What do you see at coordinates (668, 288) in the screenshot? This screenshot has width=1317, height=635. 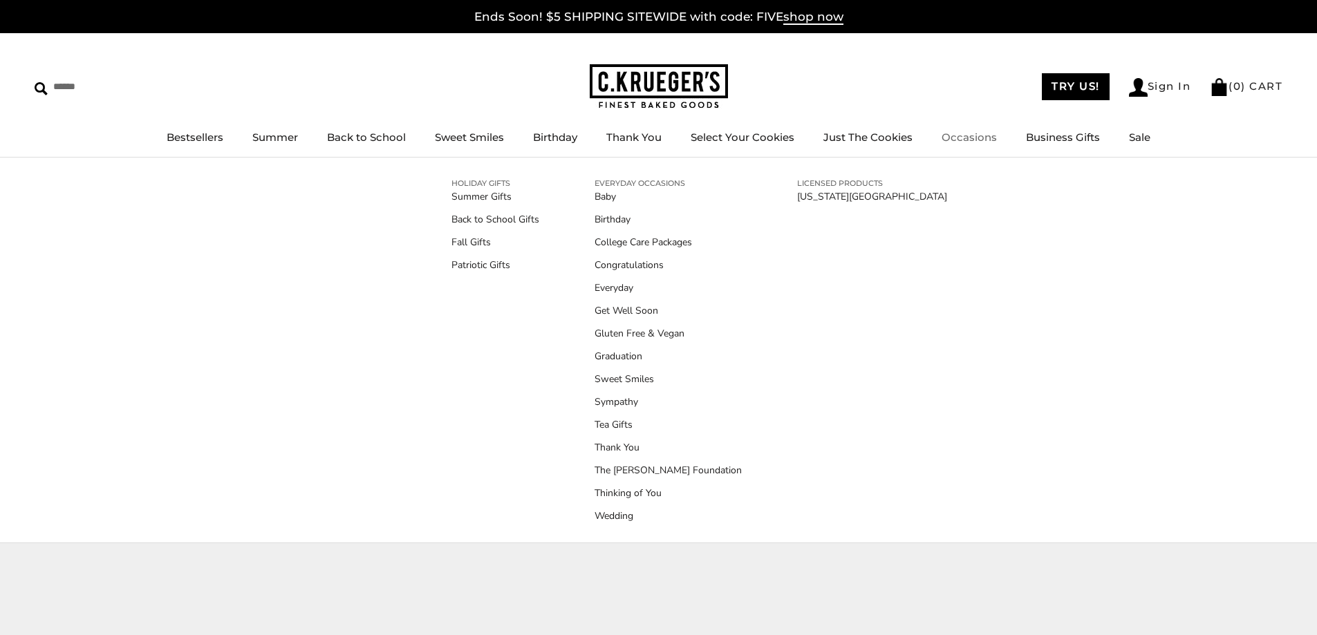 I see `a: Everyday` at bounding box center [668, 288].